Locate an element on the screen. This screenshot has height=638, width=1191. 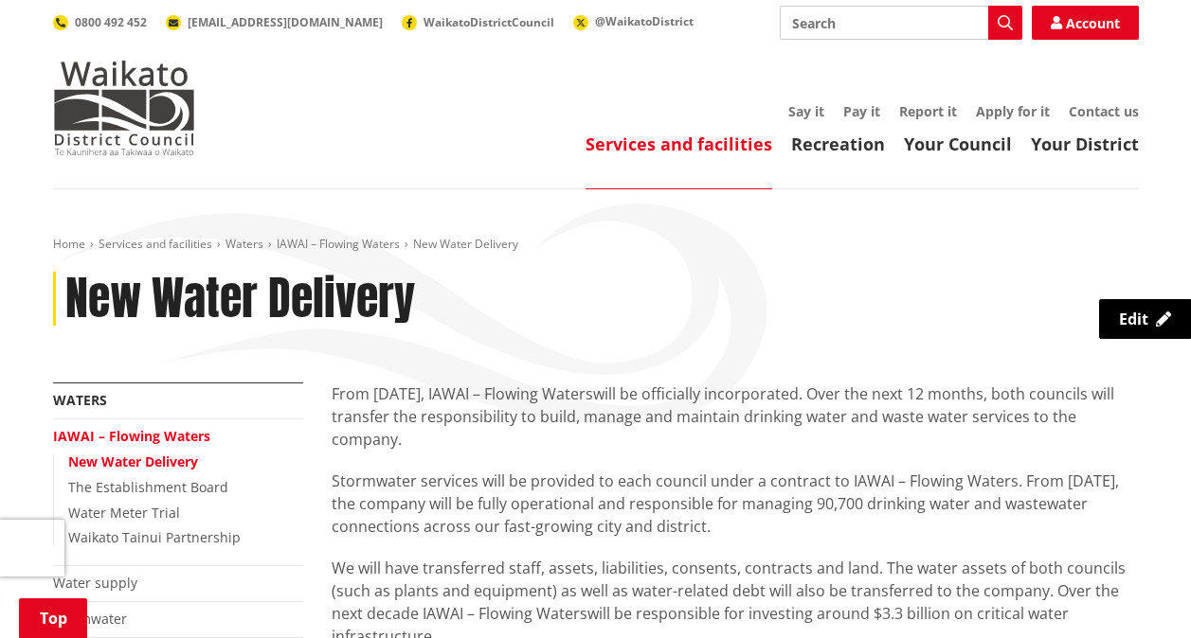
nav: breadcrumb is located at coordinates (596, 244).